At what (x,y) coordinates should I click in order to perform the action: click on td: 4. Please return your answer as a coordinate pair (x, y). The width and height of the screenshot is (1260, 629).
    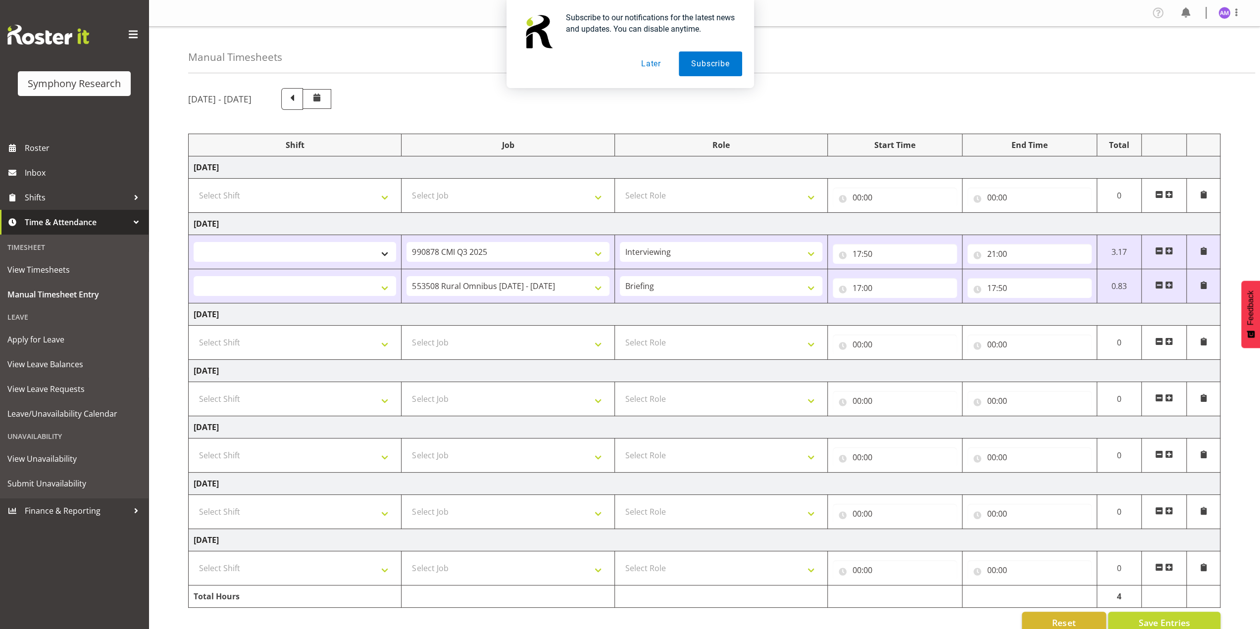
    Looking at the image, I should click on (1119, 597).